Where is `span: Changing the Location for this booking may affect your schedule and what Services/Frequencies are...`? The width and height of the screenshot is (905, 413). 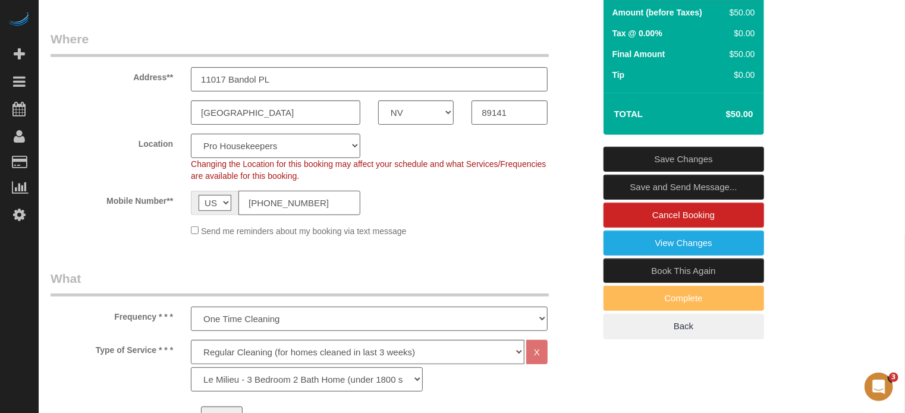
span: Changing the Location for this booking may affect your schedule and what Services/Frequencies are... is located at coordinates (368, 170).